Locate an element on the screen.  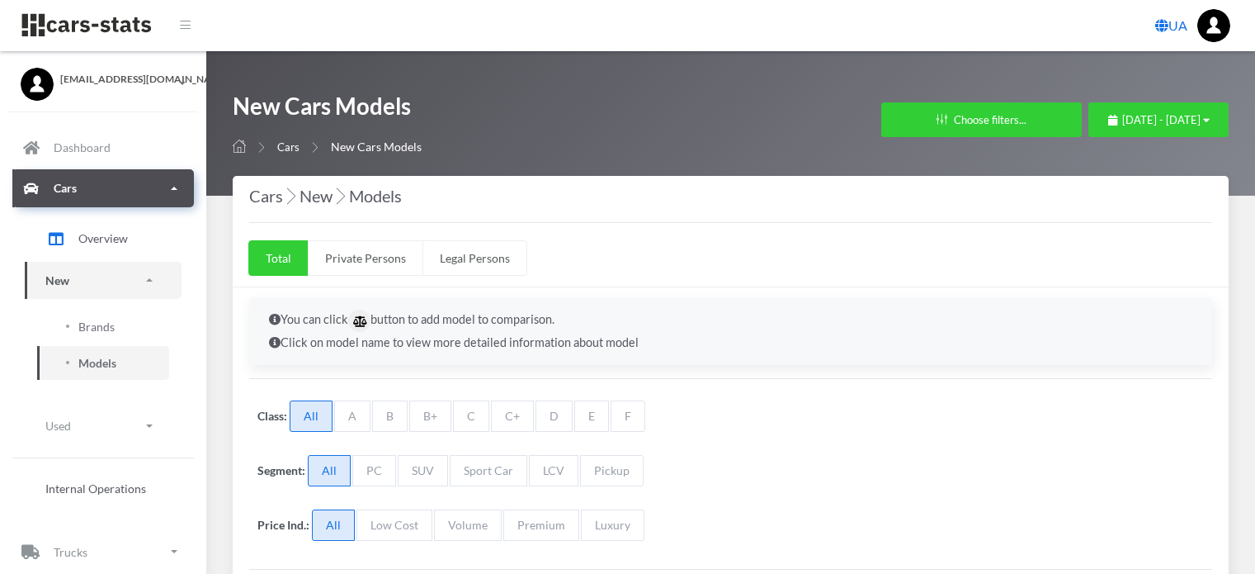
button: Choose filters... is located at coordinates (981, 120).